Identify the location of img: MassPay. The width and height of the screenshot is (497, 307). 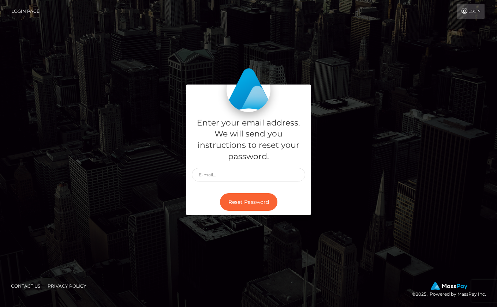
(449, 286).